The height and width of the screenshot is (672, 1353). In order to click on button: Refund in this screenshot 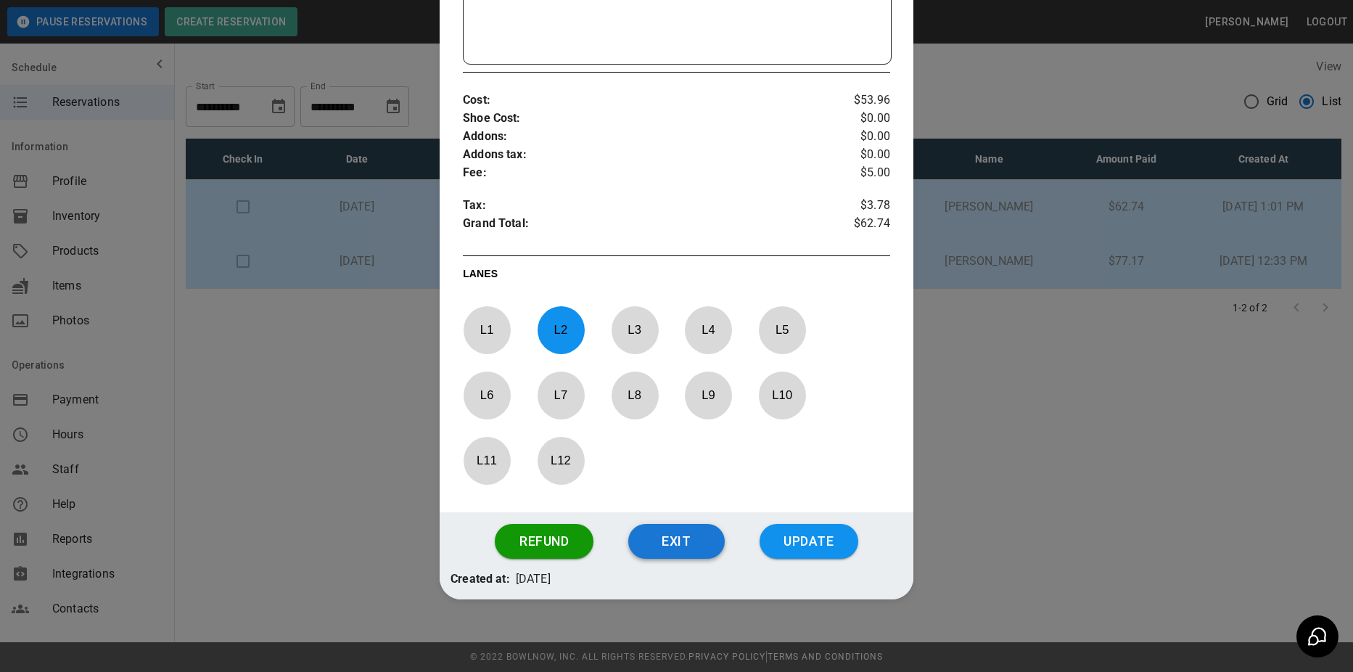, I will do `click(544, 541)`.